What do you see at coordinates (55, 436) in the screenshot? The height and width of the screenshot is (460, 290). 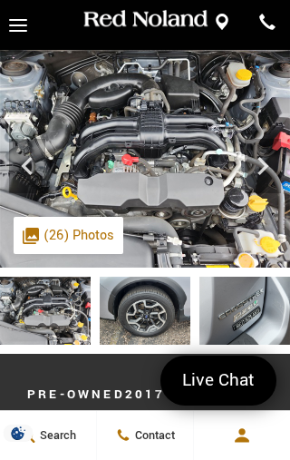 I see `span: Search` at bounding box center [55, 436].